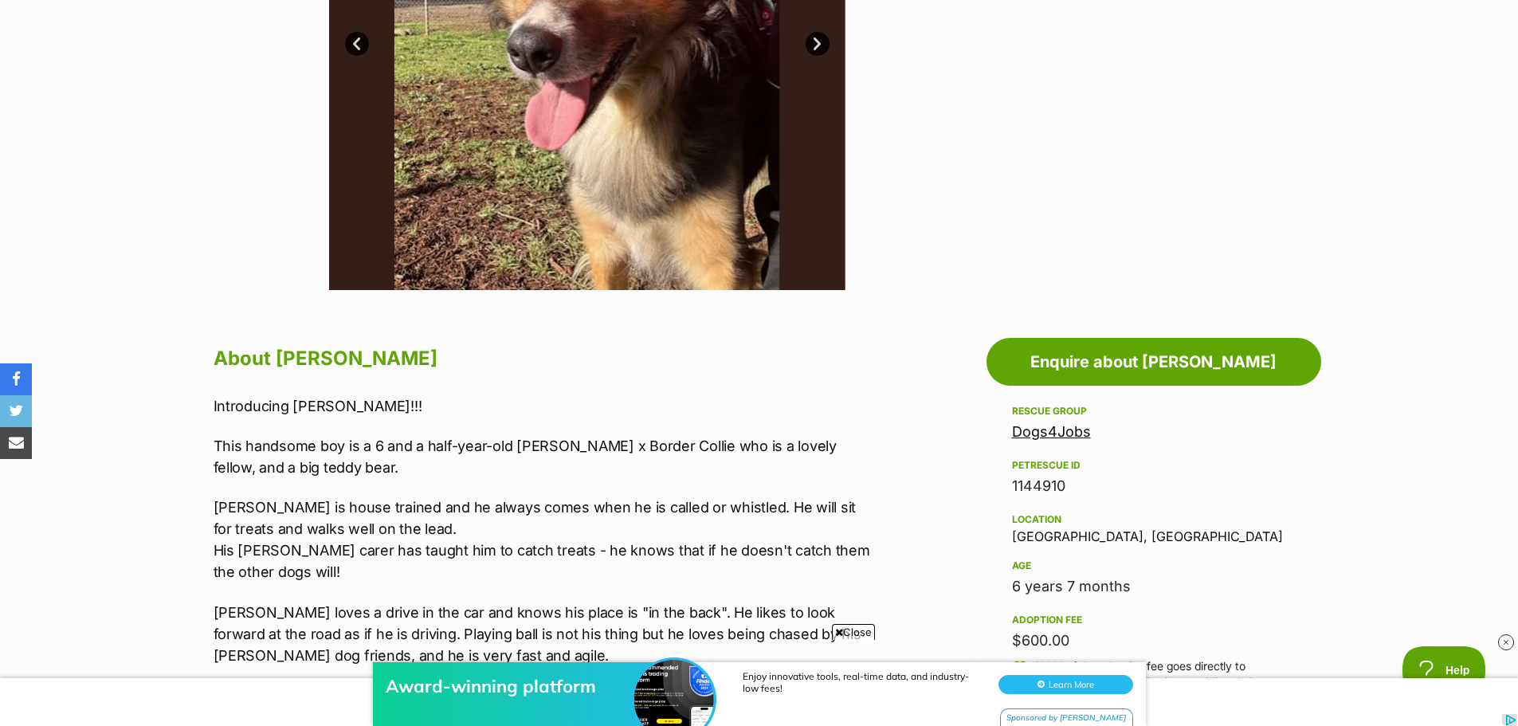 The height and width of the screenshot is (726, 1518). I want to click on a: Prev, so click(357, 44).